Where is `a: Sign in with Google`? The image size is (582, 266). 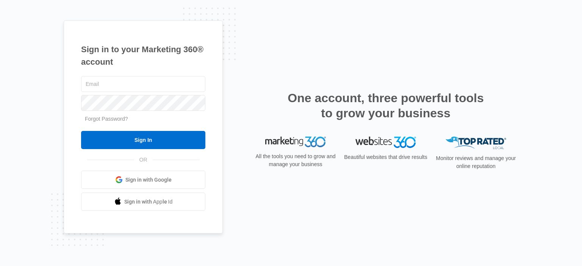
a: Sign in with Google is located at coordinates (143, 180).